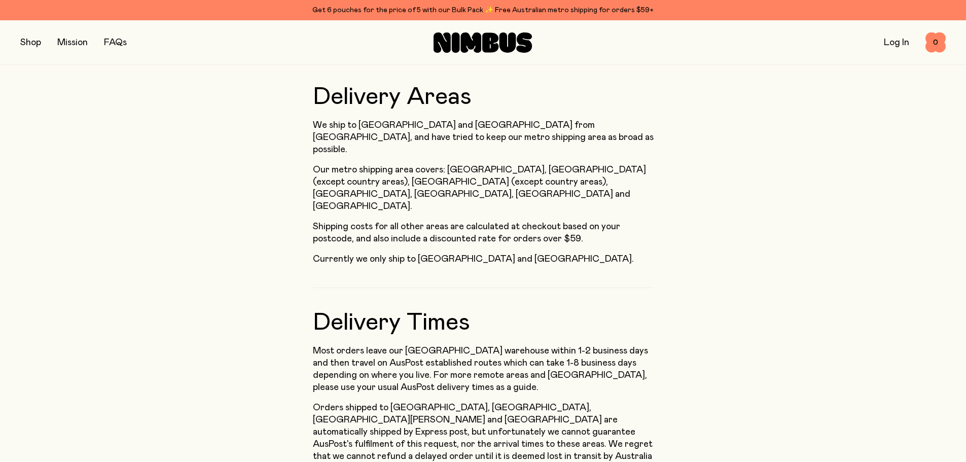 This screenshot has height=462, width=966. Describe the element at coordinates (936, 43) in the screenshot. I see `span: 0` at that location.